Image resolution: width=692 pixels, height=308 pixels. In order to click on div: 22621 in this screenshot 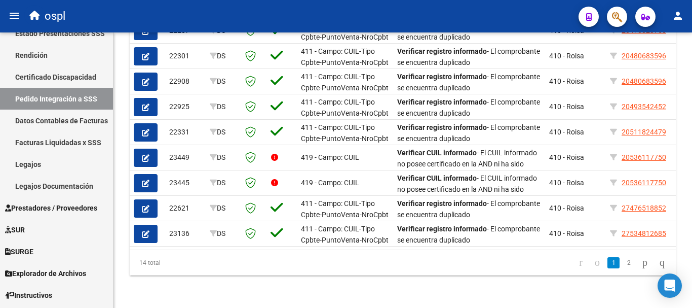, I will do `click(185, 208)`.